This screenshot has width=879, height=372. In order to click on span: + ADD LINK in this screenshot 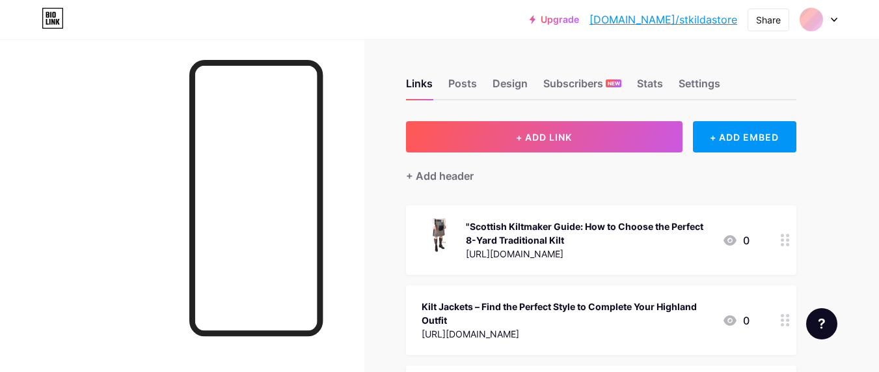, I will do `click(544, 137)`.